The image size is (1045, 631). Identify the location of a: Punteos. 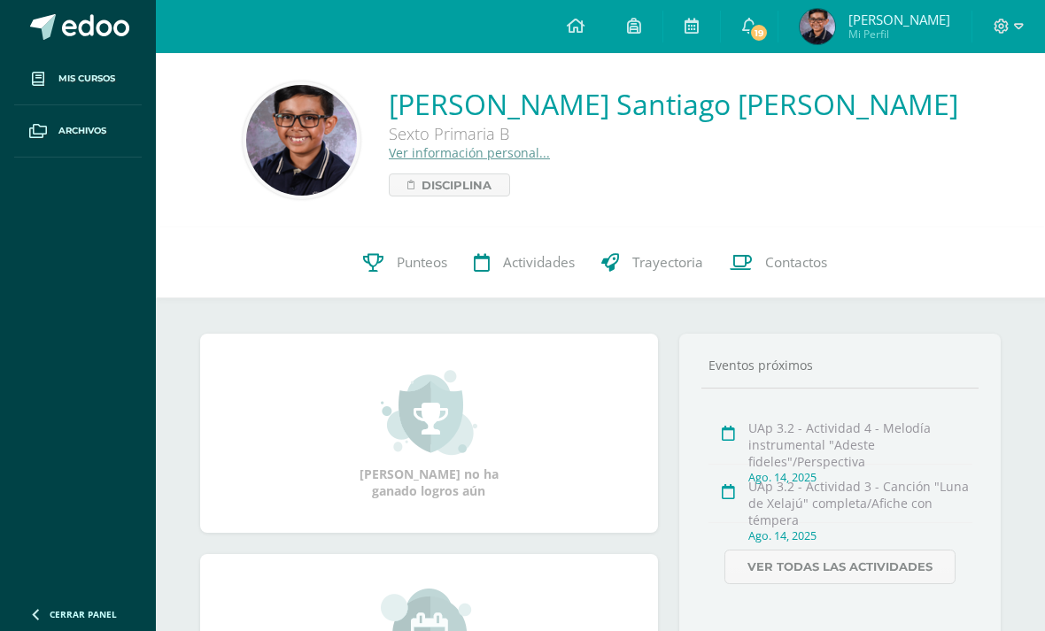
(405, 263).